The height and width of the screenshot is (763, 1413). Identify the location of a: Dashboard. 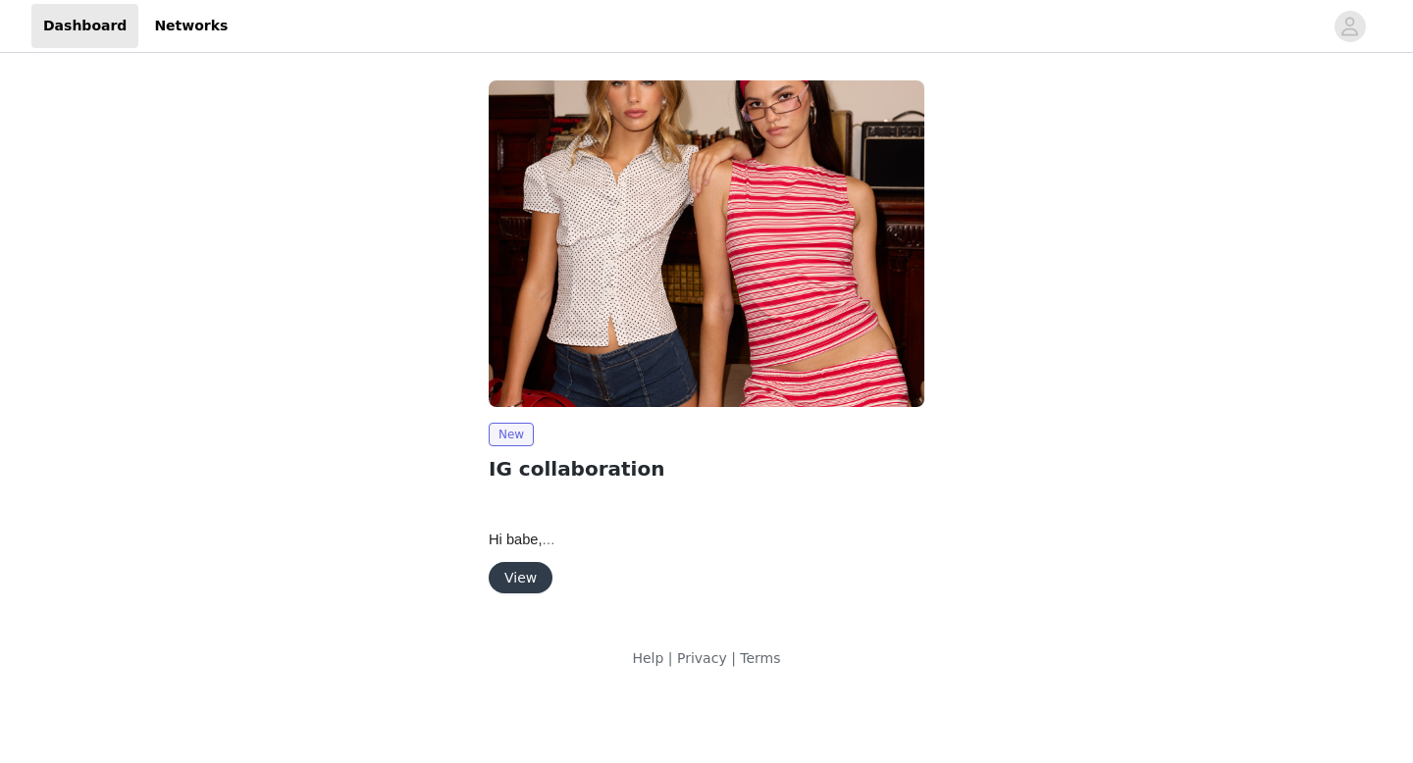
(84, 26).